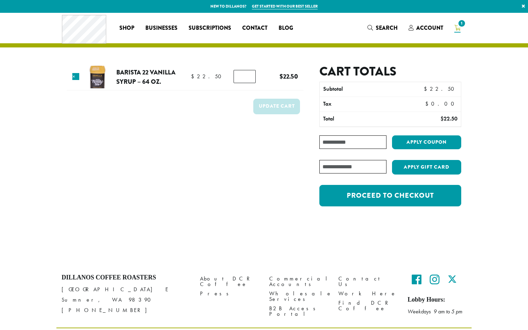 The image size is (528, 330). I want to click on span: 1, so click(462, 23).